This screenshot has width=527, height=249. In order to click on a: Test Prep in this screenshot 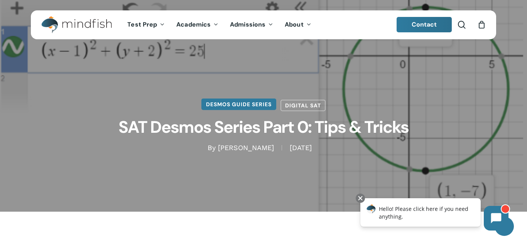, I will do `click(146, 25)`.